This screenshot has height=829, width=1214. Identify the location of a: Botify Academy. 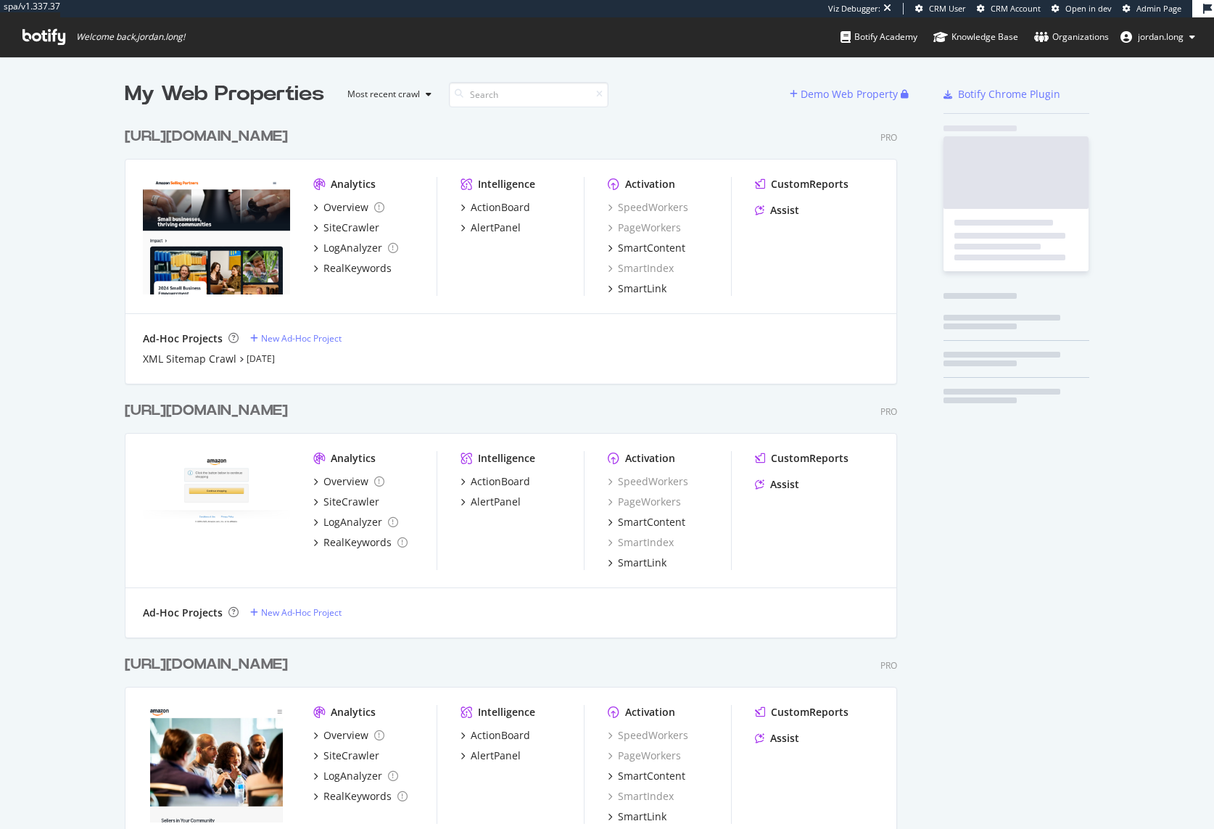
(879, 37).